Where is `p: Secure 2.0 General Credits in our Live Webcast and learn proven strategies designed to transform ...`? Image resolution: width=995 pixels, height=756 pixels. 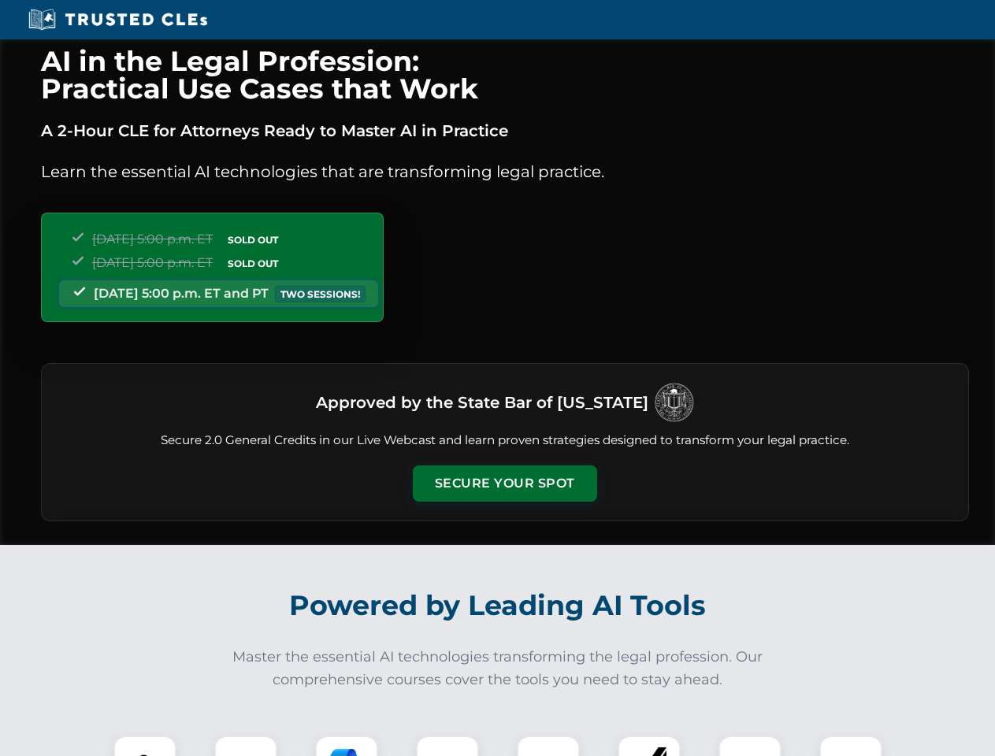 p: Secure 2.0 General Credits in our Live Webcast and learn proven strategies designed to transform ... is located at coordinates (505, 440).